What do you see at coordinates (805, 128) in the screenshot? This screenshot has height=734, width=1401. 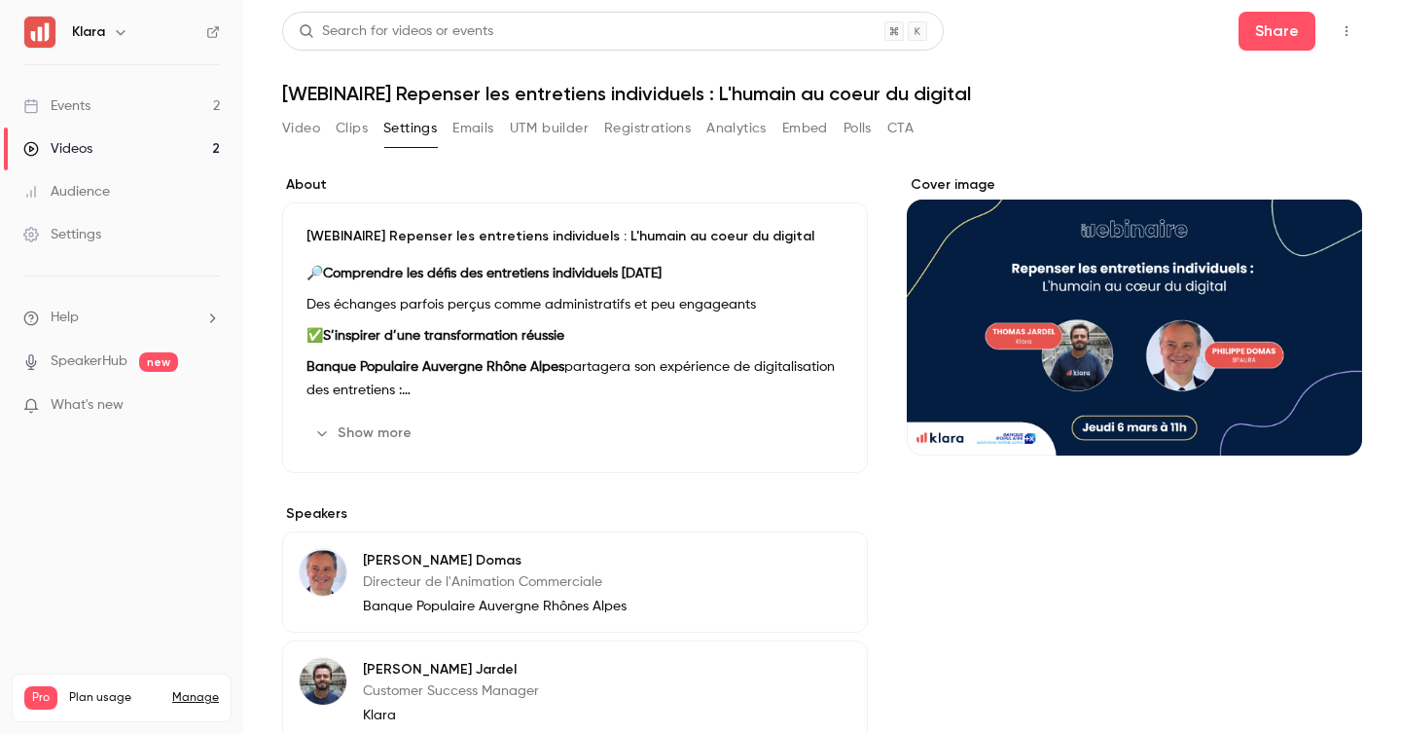 I see `button: Embed` at bounding box center [805, 128].